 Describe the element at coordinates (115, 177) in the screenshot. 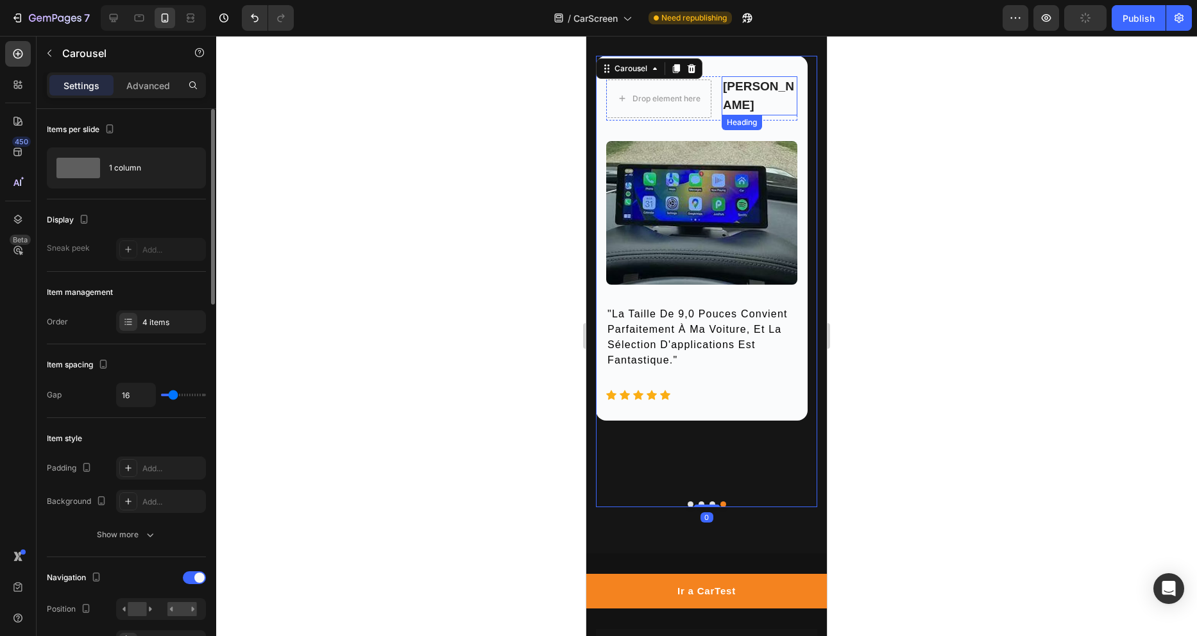

I see `img: Alt Image` at that location.